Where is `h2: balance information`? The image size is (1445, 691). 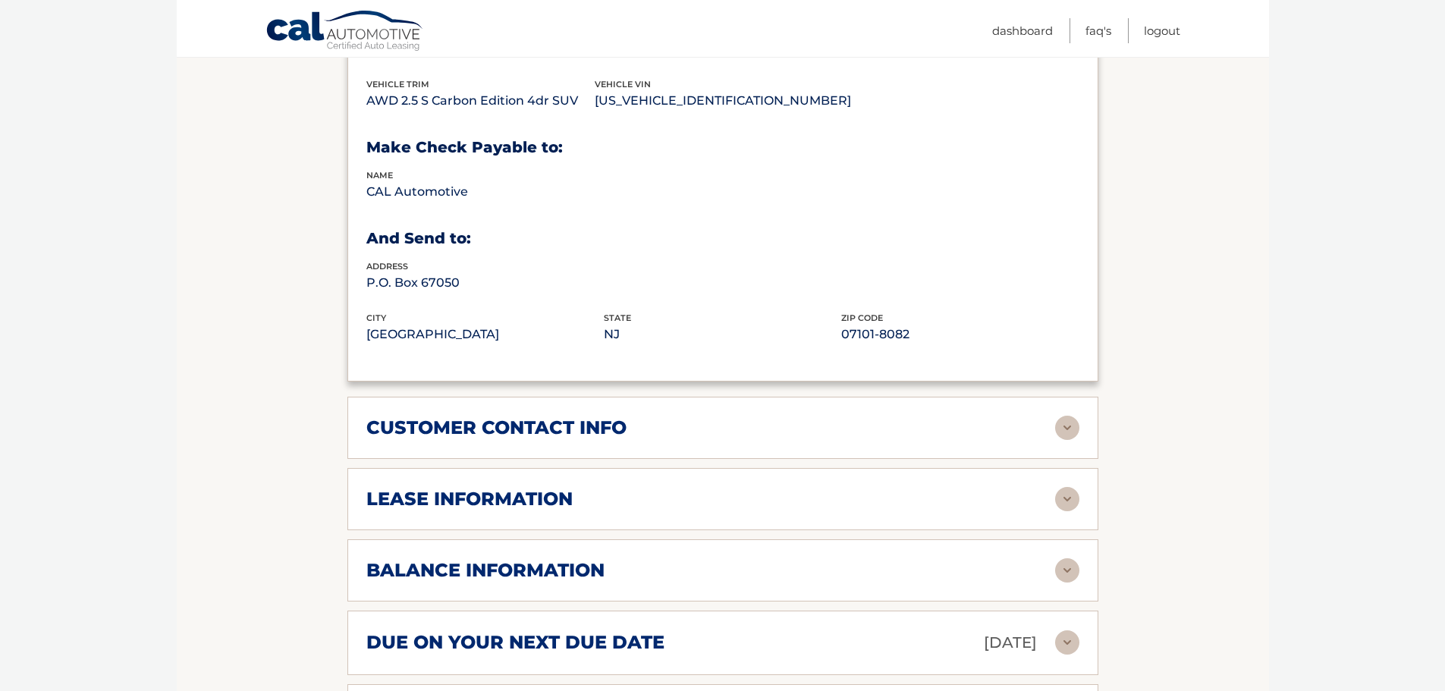 h2: balance information is located at coordinates (486, 571).